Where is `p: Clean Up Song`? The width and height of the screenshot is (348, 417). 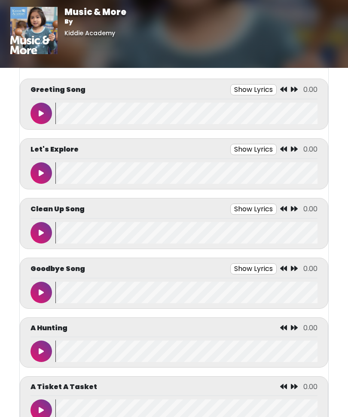 p: Clean Up Song is located at coordinates (58, 209).